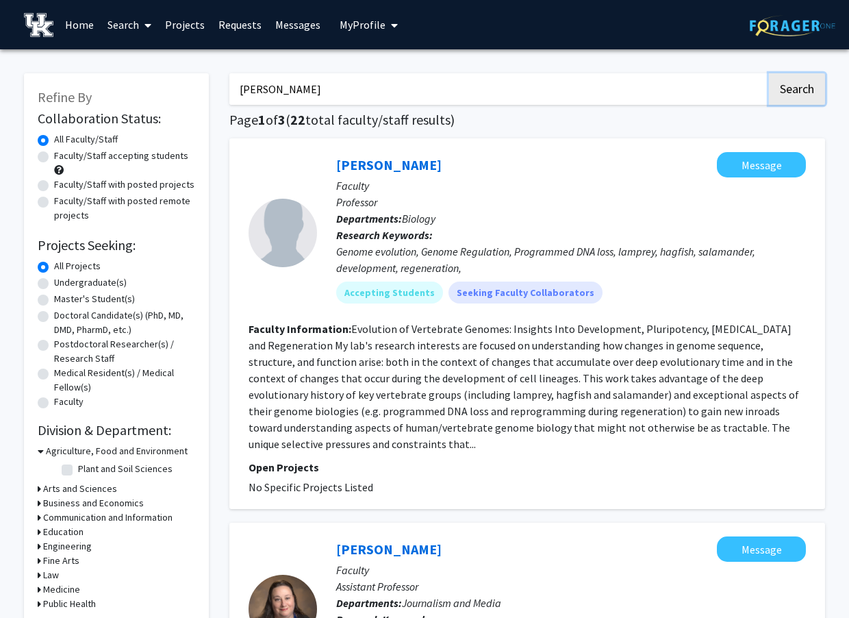  What do you see at coordinates (67, 546) in the screenshot?
I see `h3: Engineering` at bounding box center [67, 546].